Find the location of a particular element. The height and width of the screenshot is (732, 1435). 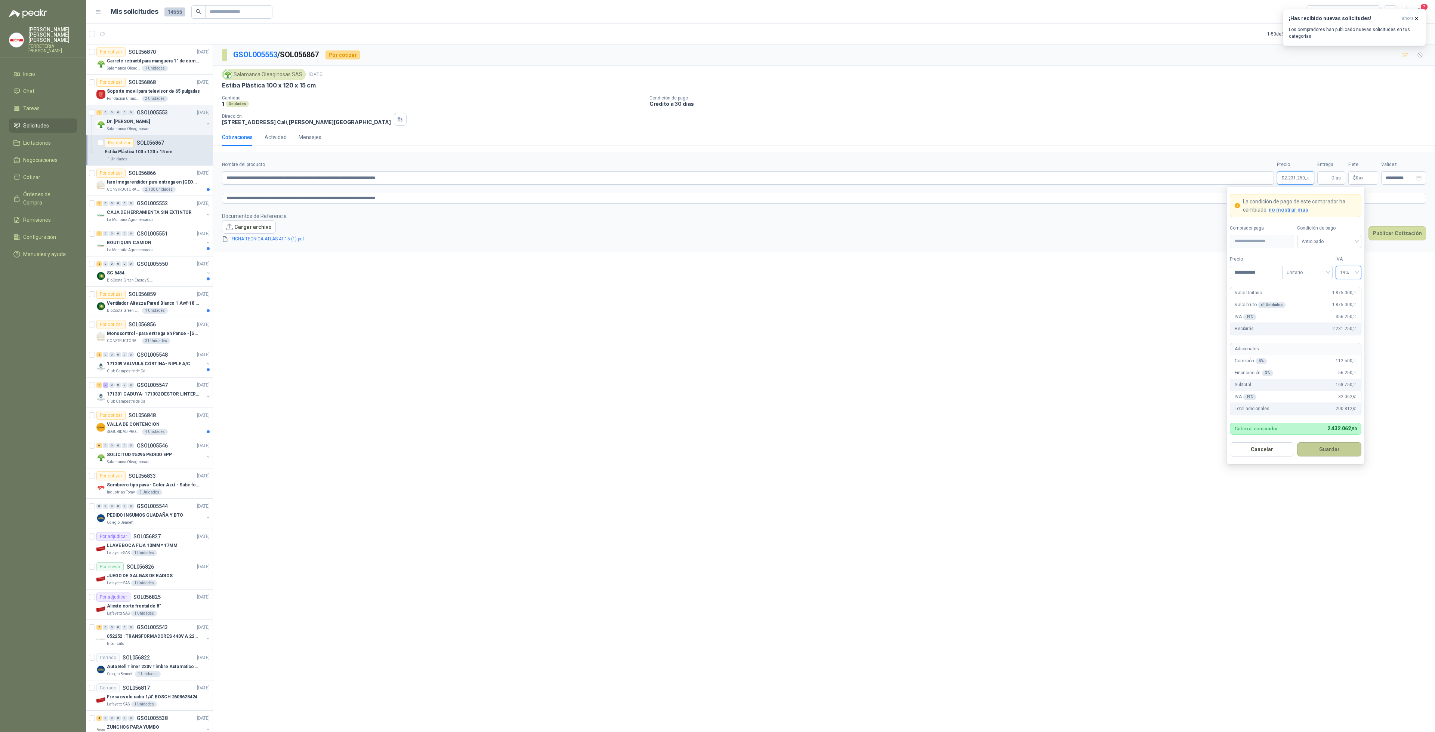

a: Licitaciones is located at coordinates (43, 143).